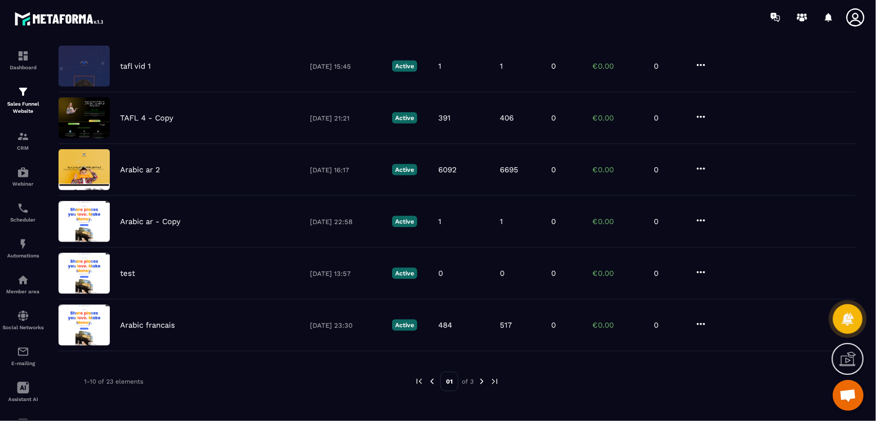  Describe the element at coordinates (113, 382) in the screenshot. I see `p: 1-10 of 23 elements` at that location.